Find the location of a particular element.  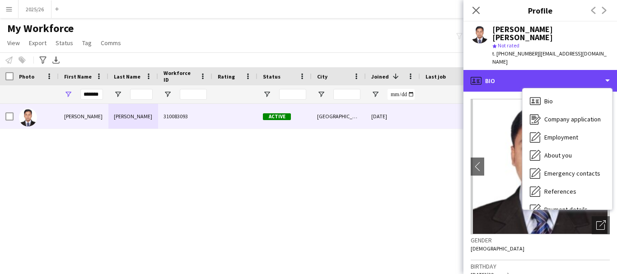

span: Joined is located at coordinates (380, 76).